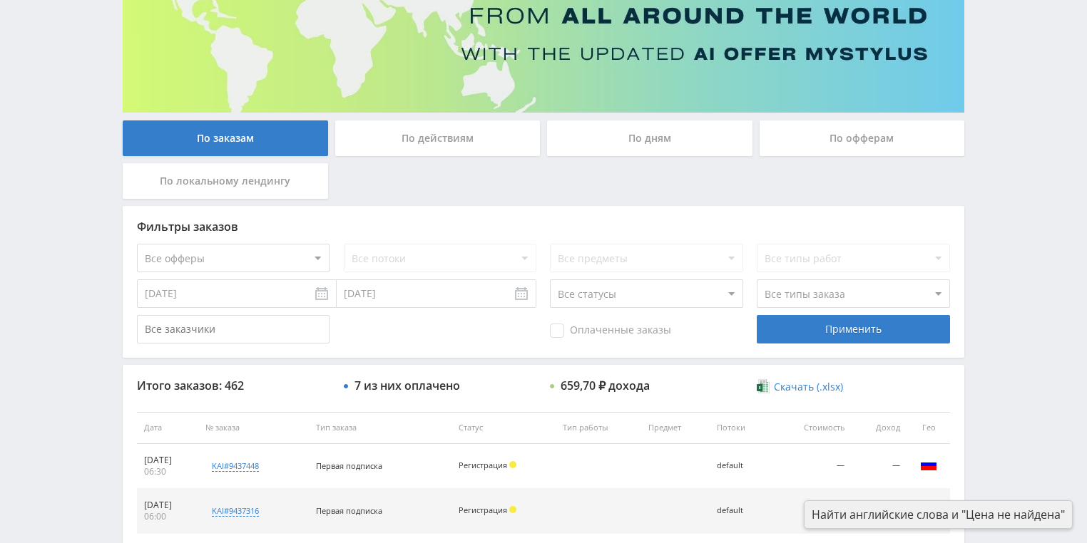 The width and height of the screenshot is (1087, 543). What do you see at coordinates (407, 386) in the screenshot?
I see `div: 7 из них оплачено` at bounding box center [407, 386].